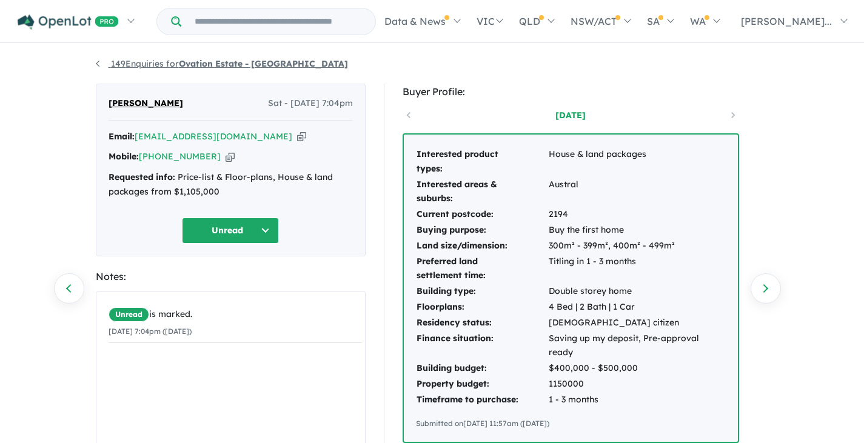 This screenshot has height=443, width=864. Describe the element at coordinates (230, 230) in the screenshot. I see `button: Unread` at that location.